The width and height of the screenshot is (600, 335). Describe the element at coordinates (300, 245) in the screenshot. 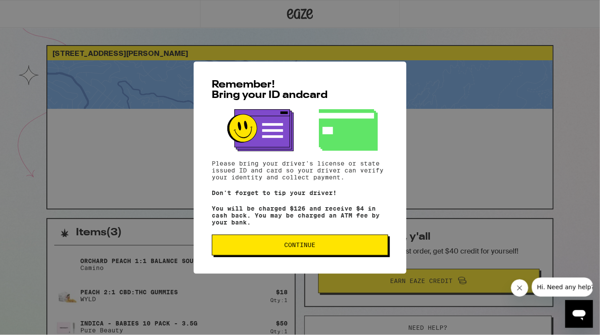

I see `button: Continue` at that location.